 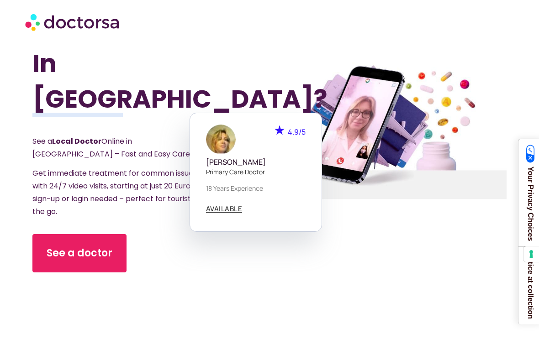 I want to click on p: Primary care doctor, so click(x=256, y=172).